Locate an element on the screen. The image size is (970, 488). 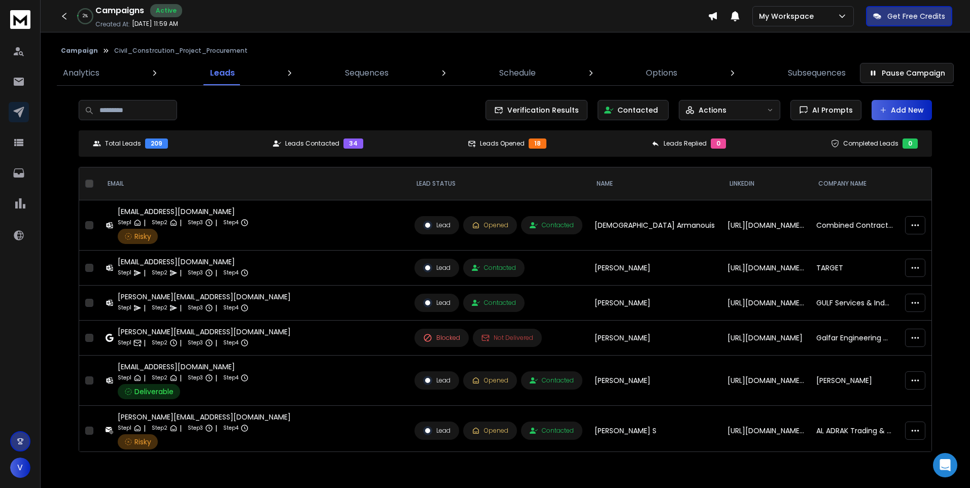
div: Active is located at coordinates (166, 11).